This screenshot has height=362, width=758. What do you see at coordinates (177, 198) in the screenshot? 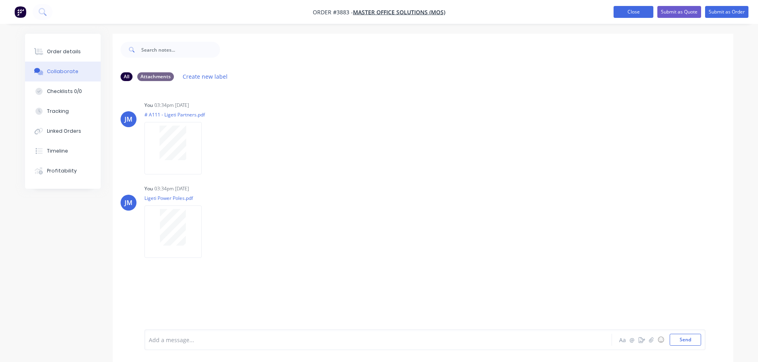
I see `p: Ligeti Power Poles.pdf` at bounding box center [177, 198].